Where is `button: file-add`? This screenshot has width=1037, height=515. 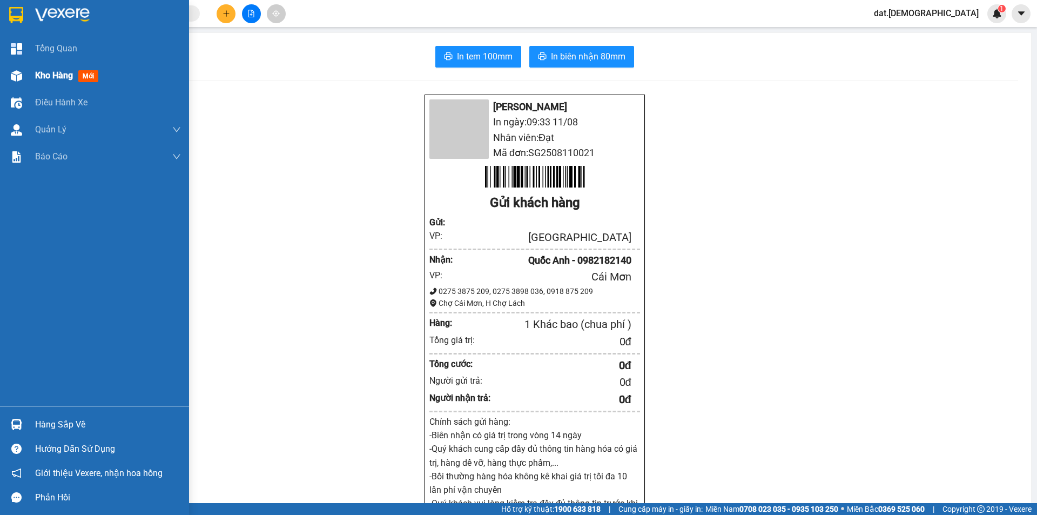
button: file-add is located at coordinates (251, 14).